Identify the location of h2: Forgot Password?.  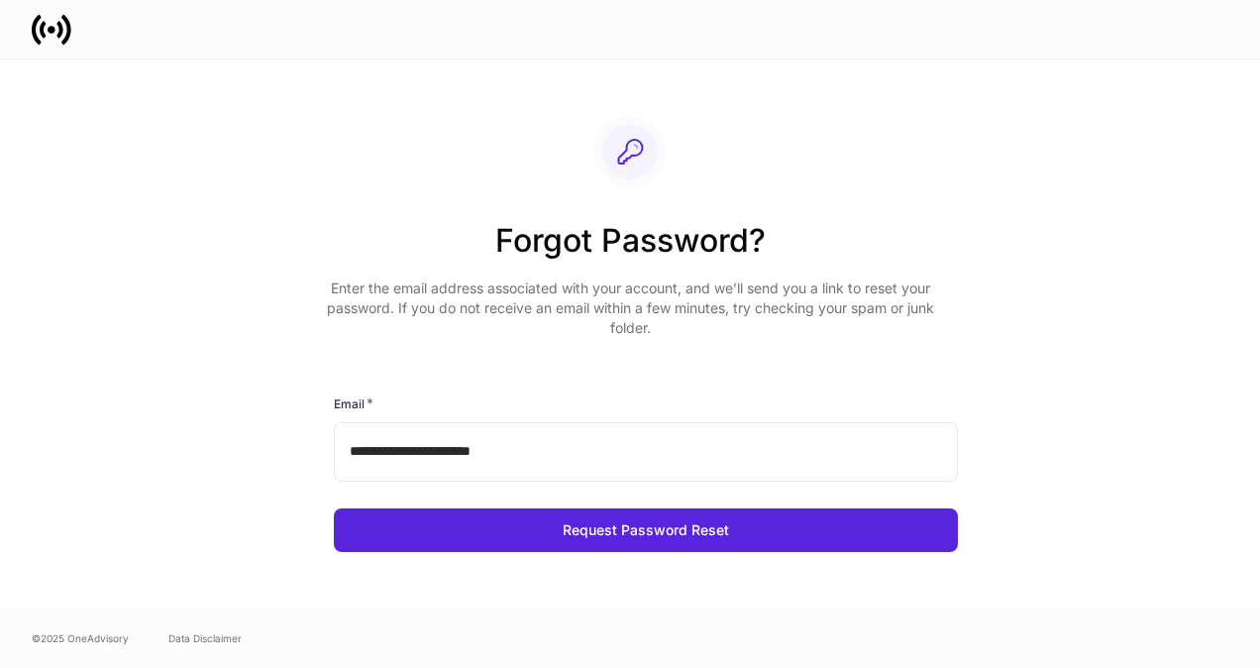
(630, 249).